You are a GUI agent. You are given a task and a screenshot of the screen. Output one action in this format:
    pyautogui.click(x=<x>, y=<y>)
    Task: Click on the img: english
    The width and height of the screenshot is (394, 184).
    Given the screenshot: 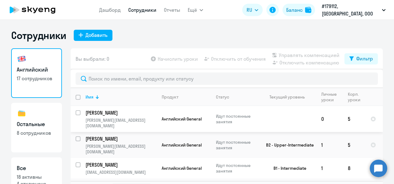 What is the action you would take?
    pyautogui.click(x=22, y=59)
    